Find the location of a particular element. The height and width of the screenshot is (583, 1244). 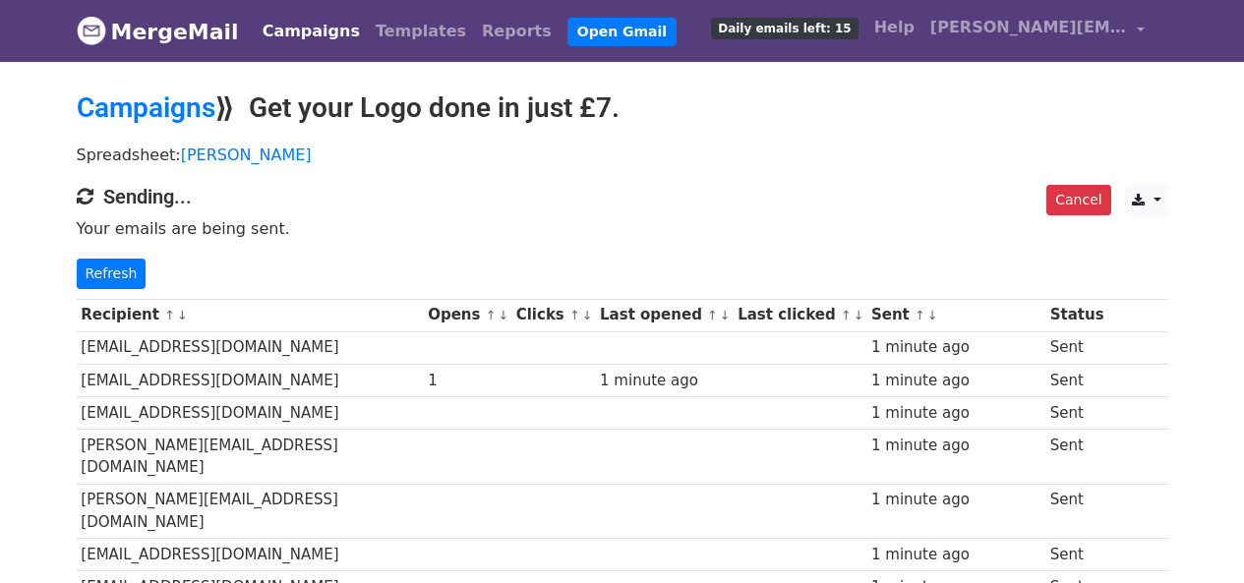

p: Your emails are being sent. is located at coordinates (622, 228).